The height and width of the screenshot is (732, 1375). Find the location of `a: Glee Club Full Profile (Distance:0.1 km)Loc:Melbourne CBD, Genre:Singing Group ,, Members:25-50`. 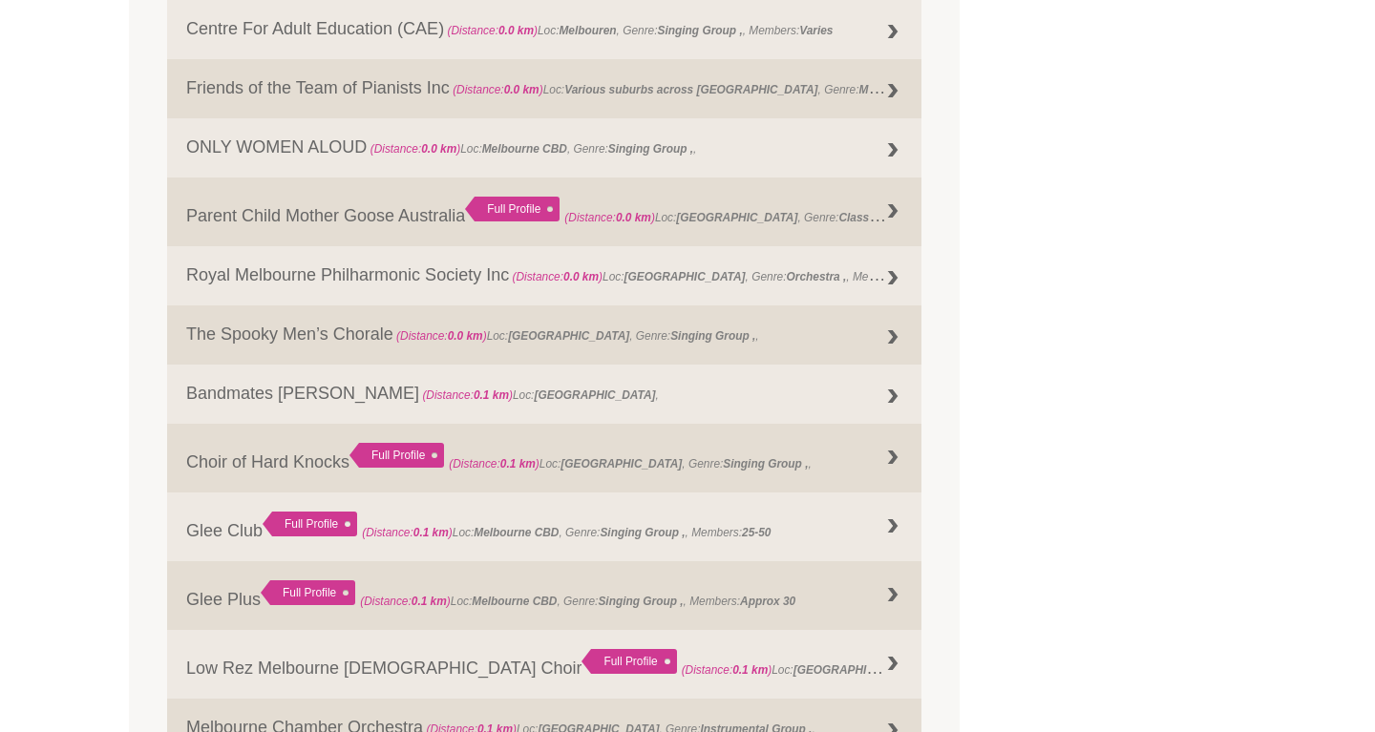

a: Glee Club Full Profile (Distance:0.1 km)Loc:Melbourne CBD, Genre:Singing Group ,, Members:25-50 is located at coordinates (544, 527).